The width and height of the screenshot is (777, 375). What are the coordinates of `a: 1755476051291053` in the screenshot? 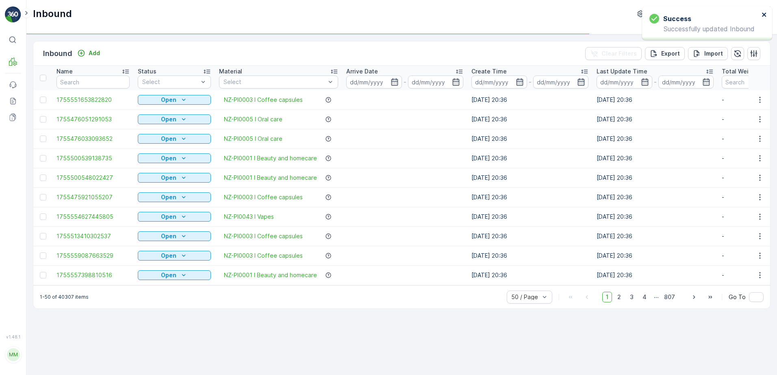 It's located at (93, 119).